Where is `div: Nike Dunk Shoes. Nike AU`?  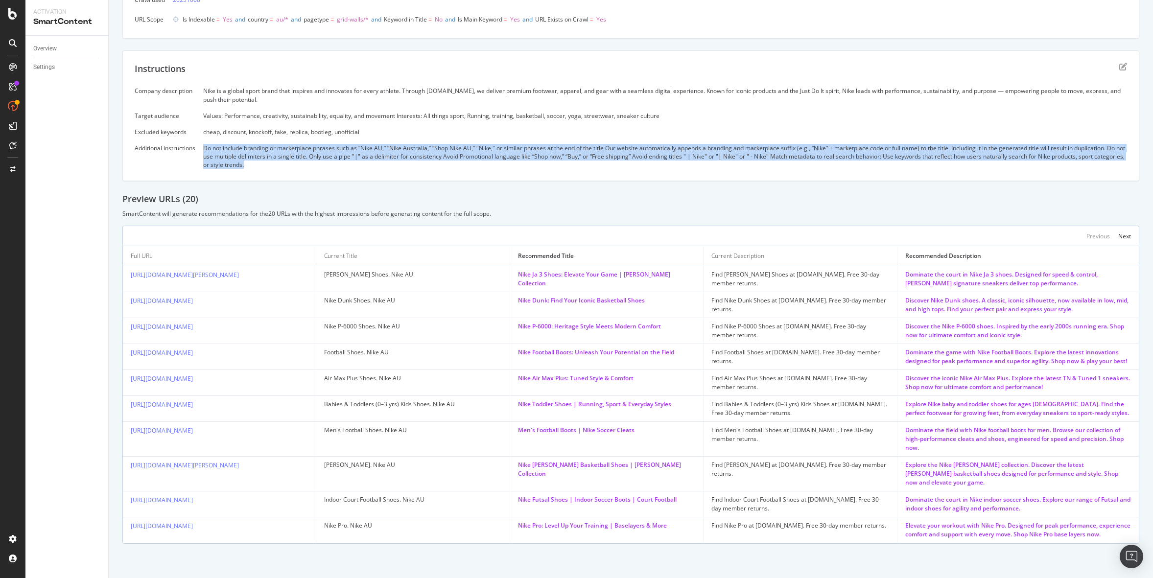
div: Nike Dunk Shoes. Nike AU is located at coordinates (413, 301).